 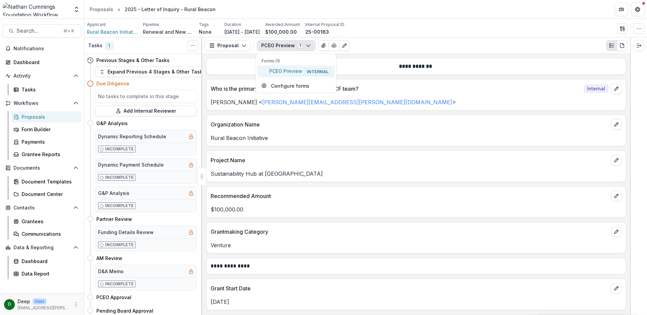 What do you see at coordinates (39, 301) in the screenshot?
I see `p: User` at bounding box center [39, 301].